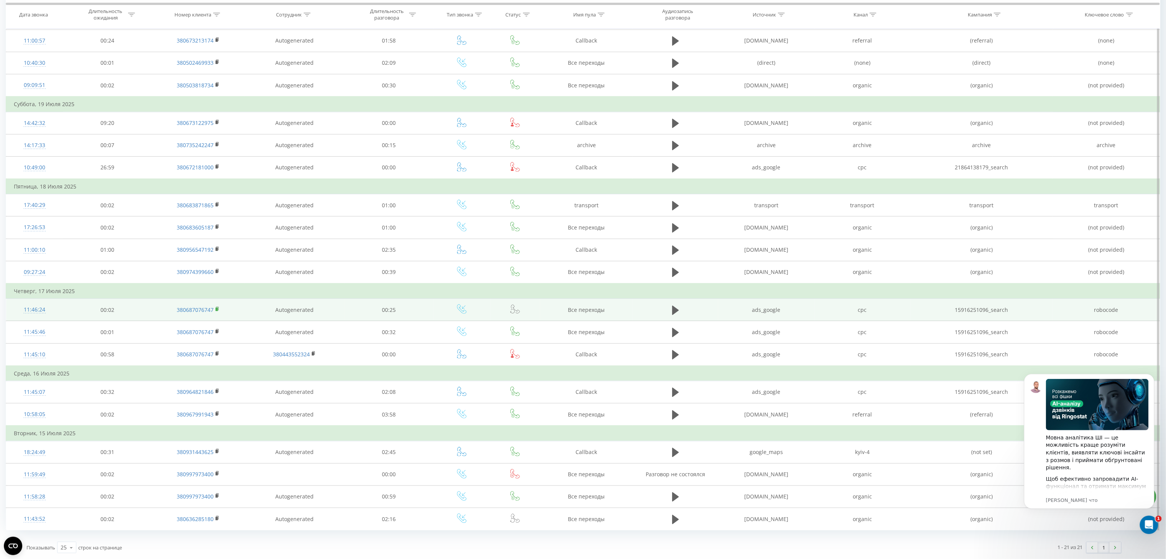 This screenshot has width=1166, height=559. I want to click on span: 1, so click(1158, 519).